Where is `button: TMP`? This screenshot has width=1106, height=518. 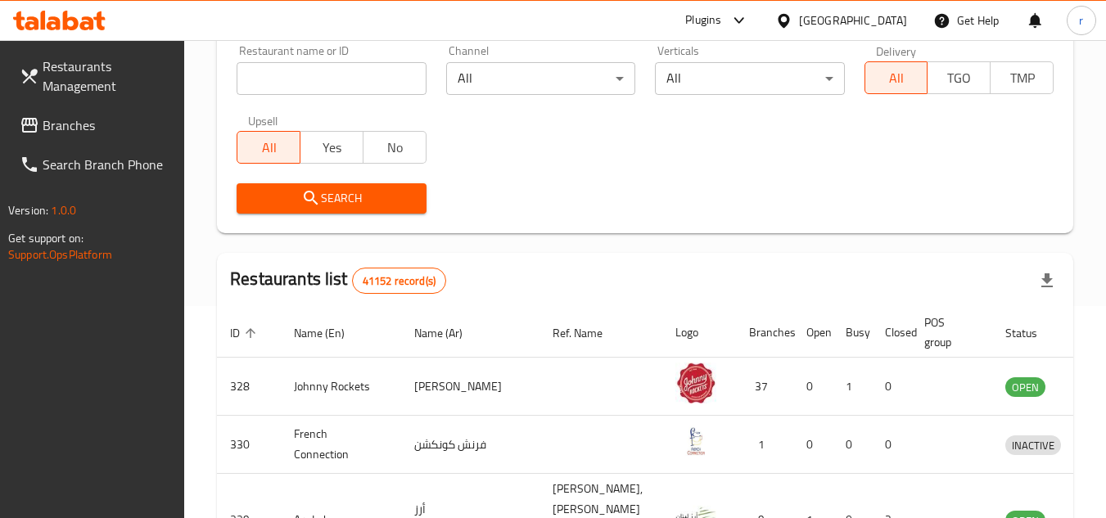
button: TMP is located at coordinates (1022, 78).